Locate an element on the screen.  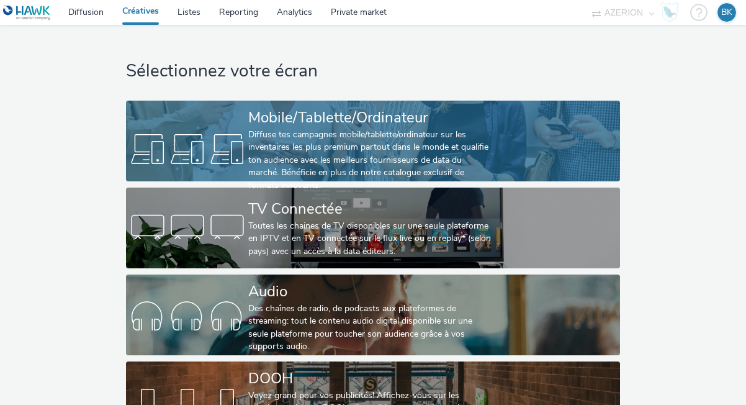
div: Hawk Academy is located at coordinates (670, 12).